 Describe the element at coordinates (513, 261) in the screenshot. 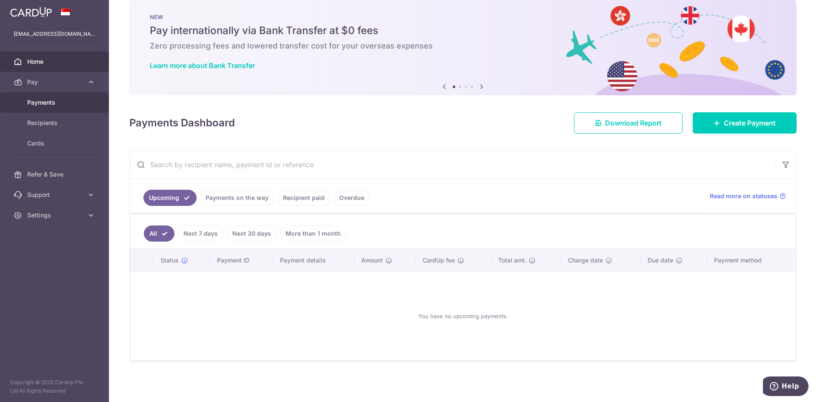

I see `span: Total amt.` at that location.